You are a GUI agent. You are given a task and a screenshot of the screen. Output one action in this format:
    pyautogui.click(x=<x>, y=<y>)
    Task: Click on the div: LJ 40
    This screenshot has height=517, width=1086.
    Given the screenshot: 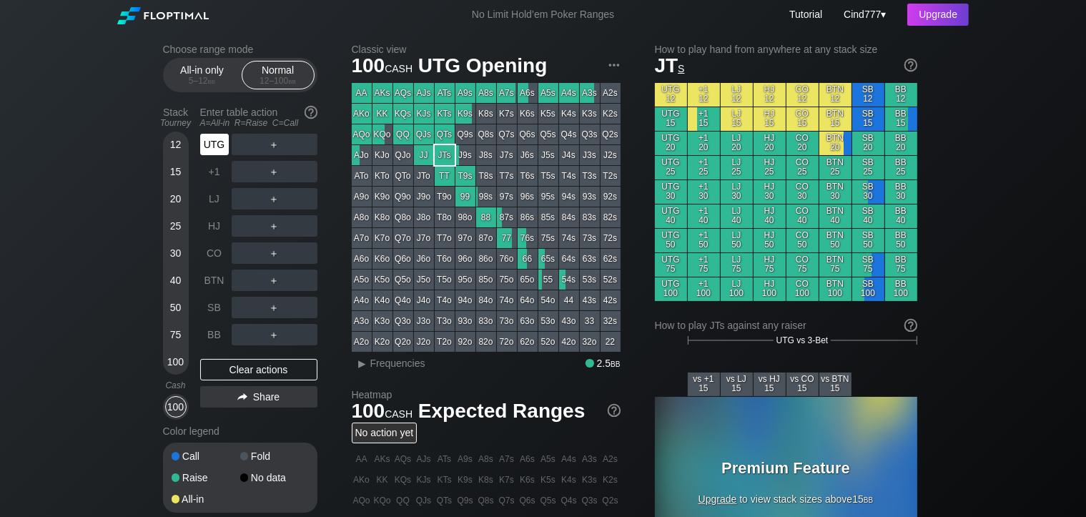 What is the action you would take?
    pyautogui.click(x=736, y=216)
    